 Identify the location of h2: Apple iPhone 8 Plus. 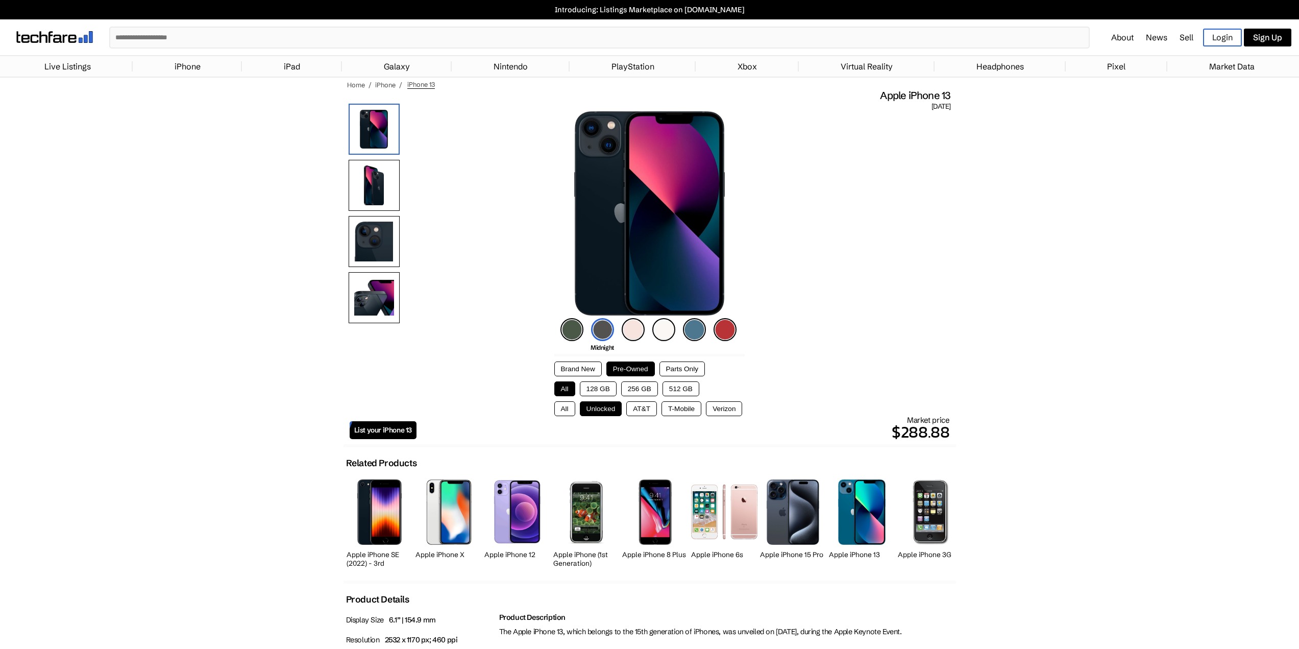
(656, 554).